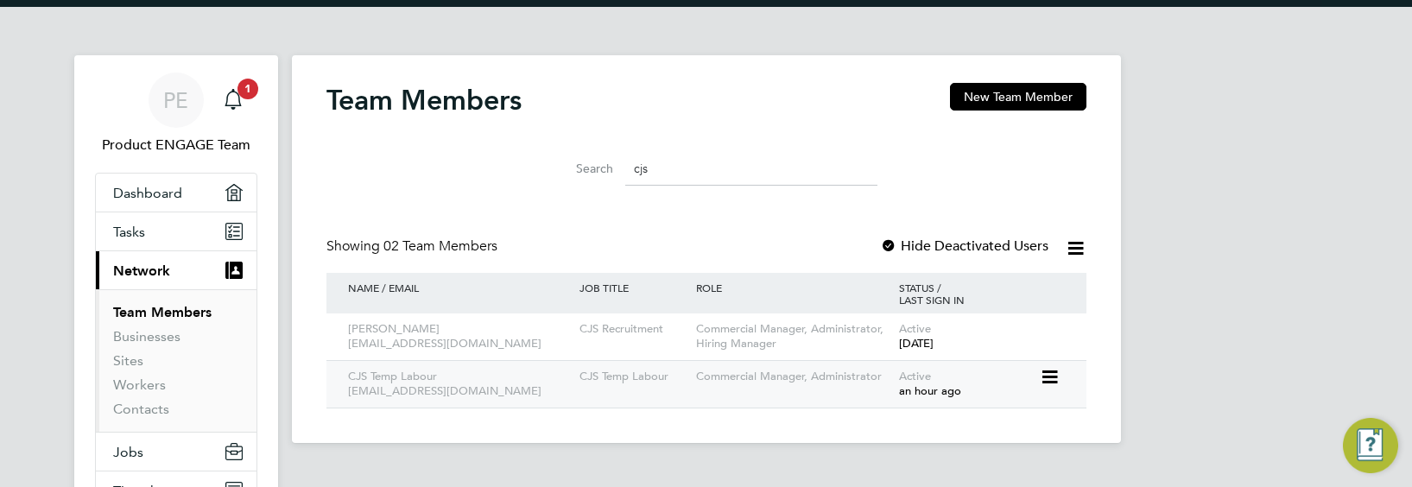 Image resolution: width=1412 pixels, height=487 pixels. Describe the element at coordinates (1370, 446) in the screenshot. I see `button: Engage Resource Center` at that location.